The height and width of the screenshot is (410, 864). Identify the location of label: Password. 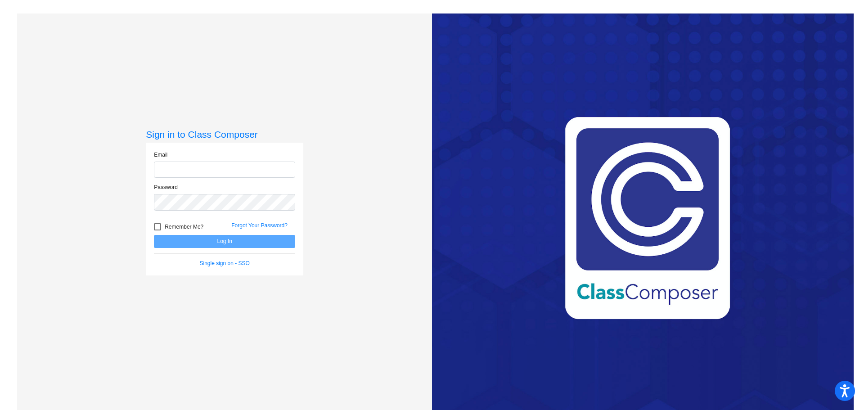
(166, 187).